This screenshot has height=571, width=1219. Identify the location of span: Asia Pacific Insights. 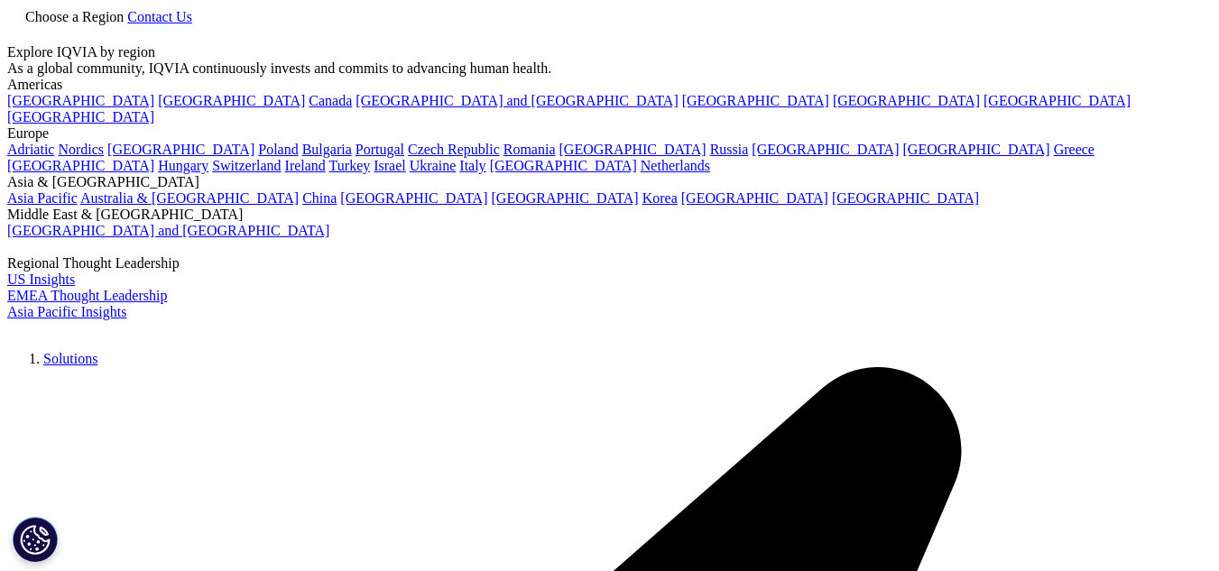
(67, 311).